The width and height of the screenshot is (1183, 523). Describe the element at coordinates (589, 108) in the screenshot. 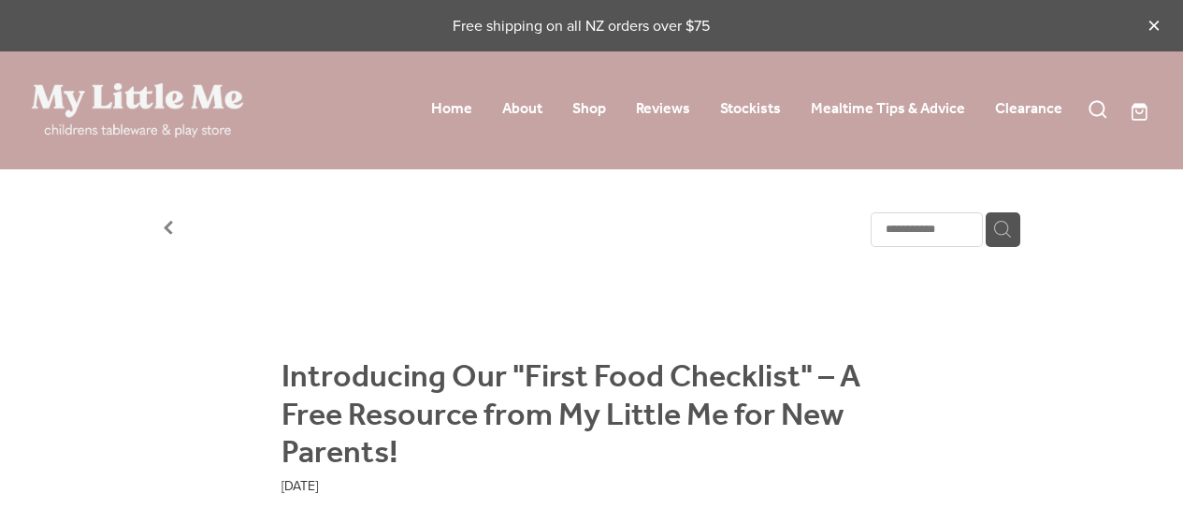

I see `a: Shop` at that location.